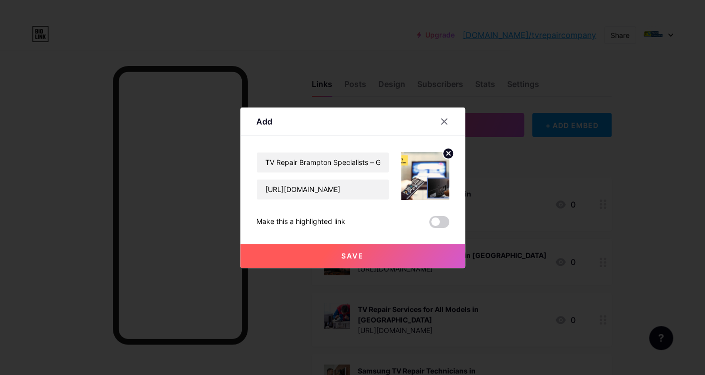 The width and height of the screenshot is (705, 375). I want to click on button: Save, so click(353, 256).